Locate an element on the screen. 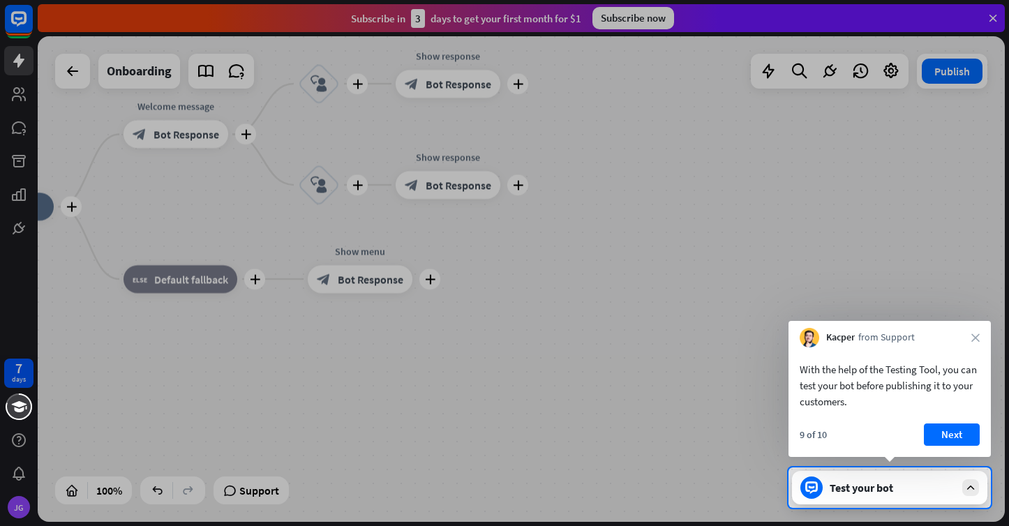  div: Test your bot is located at coordinates (893, 488).